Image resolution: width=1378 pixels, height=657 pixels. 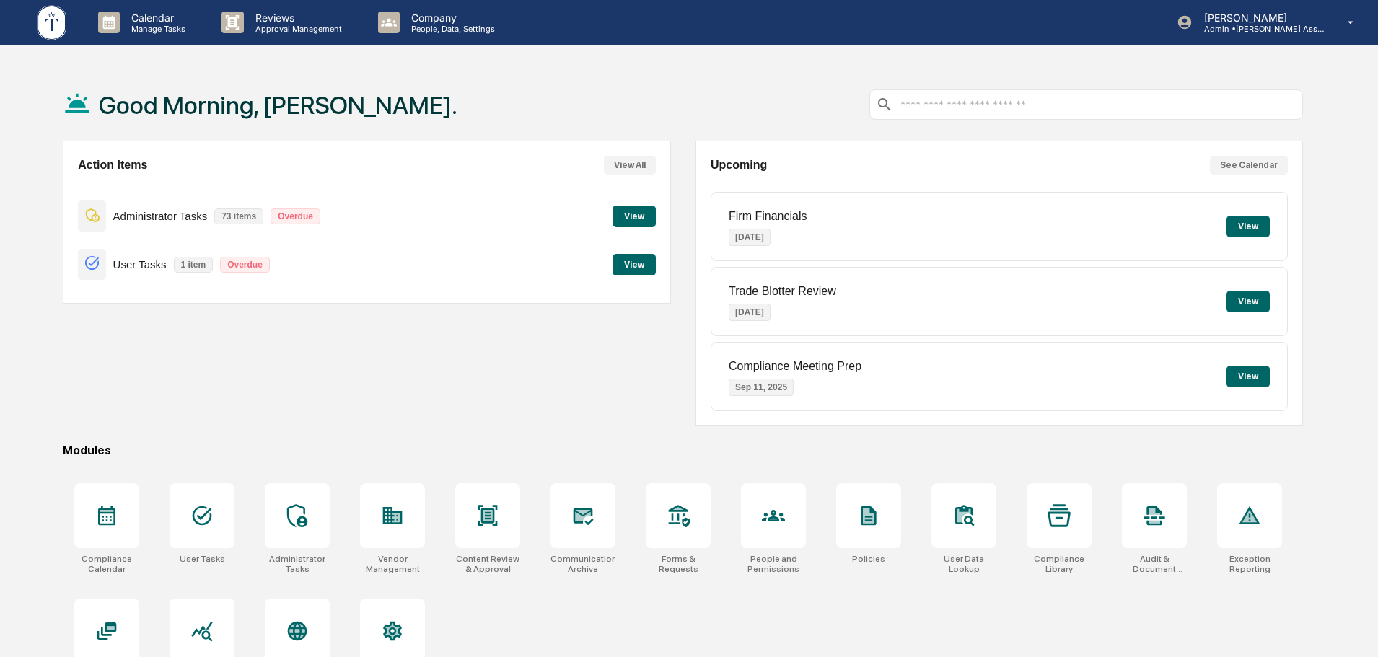 What do you see at coordinates (160, 216) in the screenshot?
I see `p: Administrator Tasks` at bounding box center [160, 216].